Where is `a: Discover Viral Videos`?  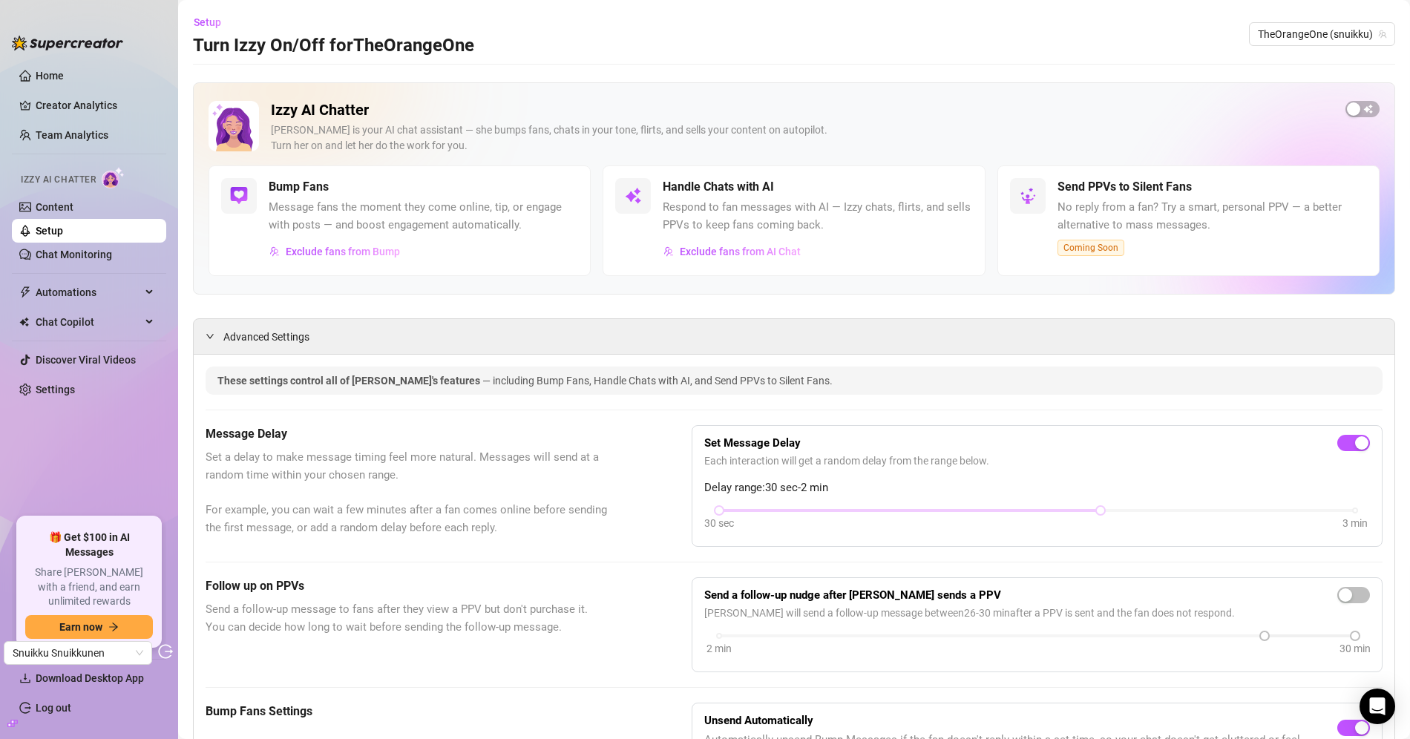
a: Discover Viral Videos is located at coordinates (85, 360).